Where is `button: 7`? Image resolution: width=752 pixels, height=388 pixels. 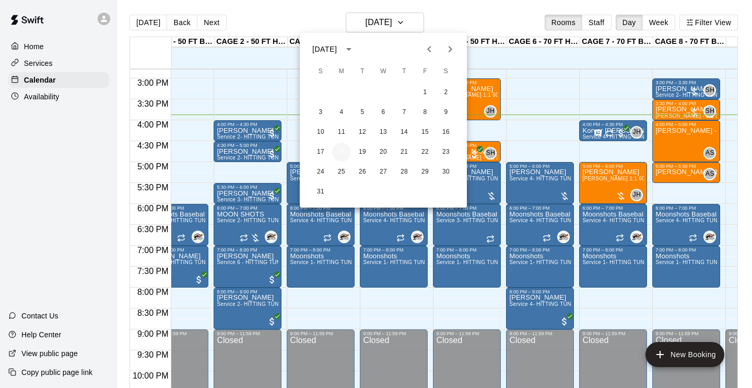 button: 7 is located at coordinates (404, 112).